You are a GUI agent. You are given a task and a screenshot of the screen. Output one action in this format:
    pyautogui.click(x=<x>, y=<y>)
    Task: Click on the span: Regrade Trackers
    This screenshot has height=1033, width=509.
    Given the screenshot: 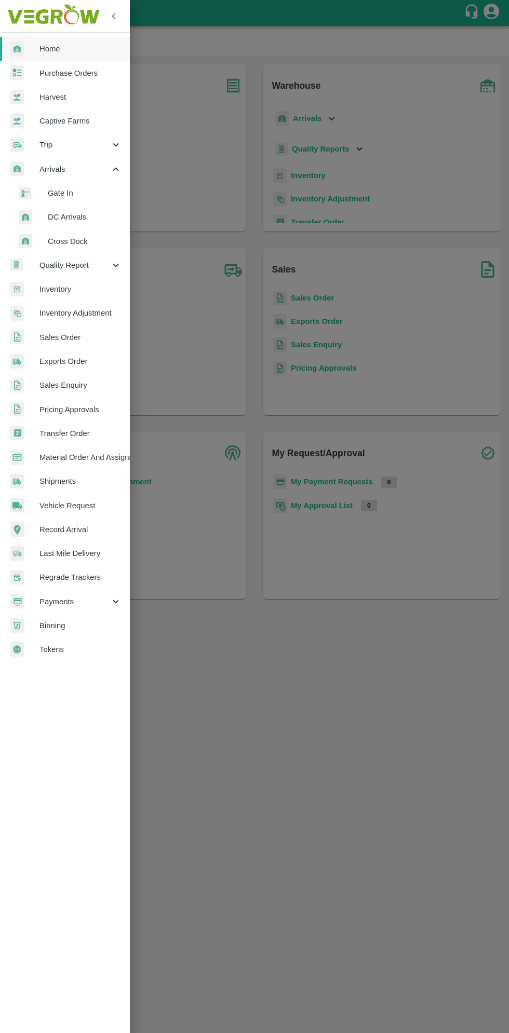 What is the action you would take?
    pyautogui.click(x=80, y=577)
    